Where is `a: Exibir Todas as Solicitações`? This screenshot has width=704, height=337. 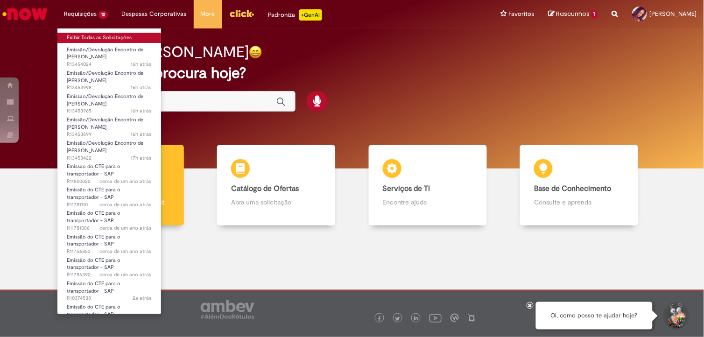 a: Exibir Todas as Solicitações is located at coordinates (109, 38).